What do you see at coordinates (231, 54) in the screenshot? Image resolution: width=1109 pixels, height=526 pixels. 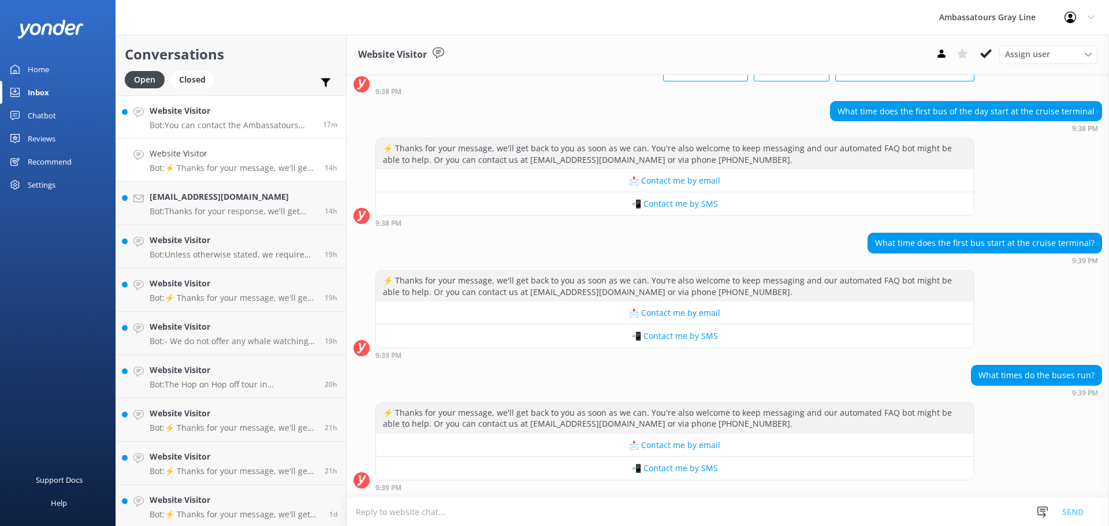 I see `h2: Conversations` at bounding box center [231, 54].